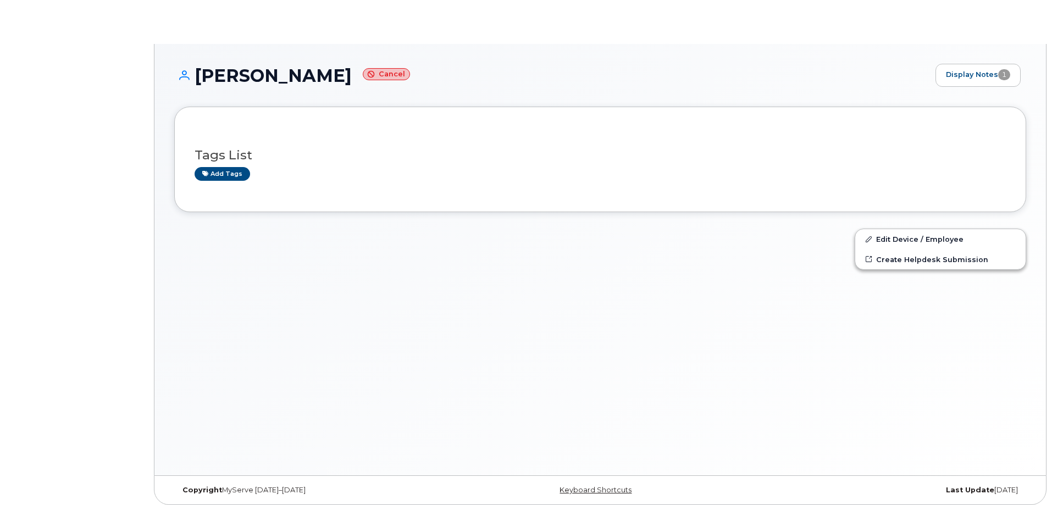 This screenshot has width=1052, height=505. What do you see at coordinates (202, 490) in the screenshot?
I see `strong: Copyright` at bounding box center [202, 490].